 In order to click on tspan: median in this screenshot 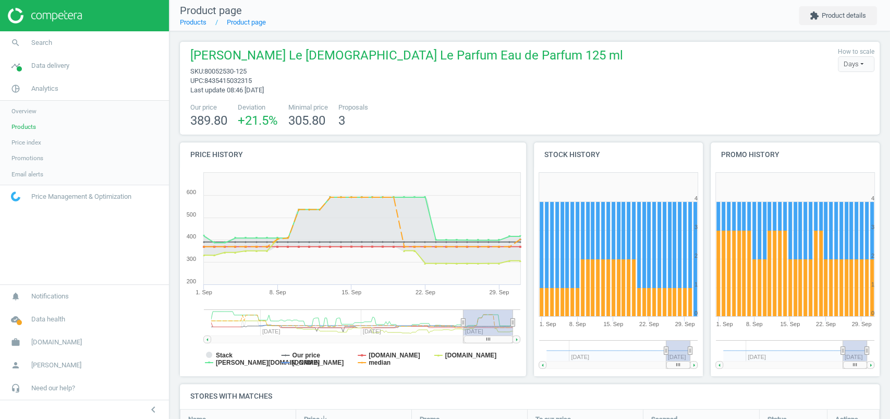, I will do `click(380, 362)`.